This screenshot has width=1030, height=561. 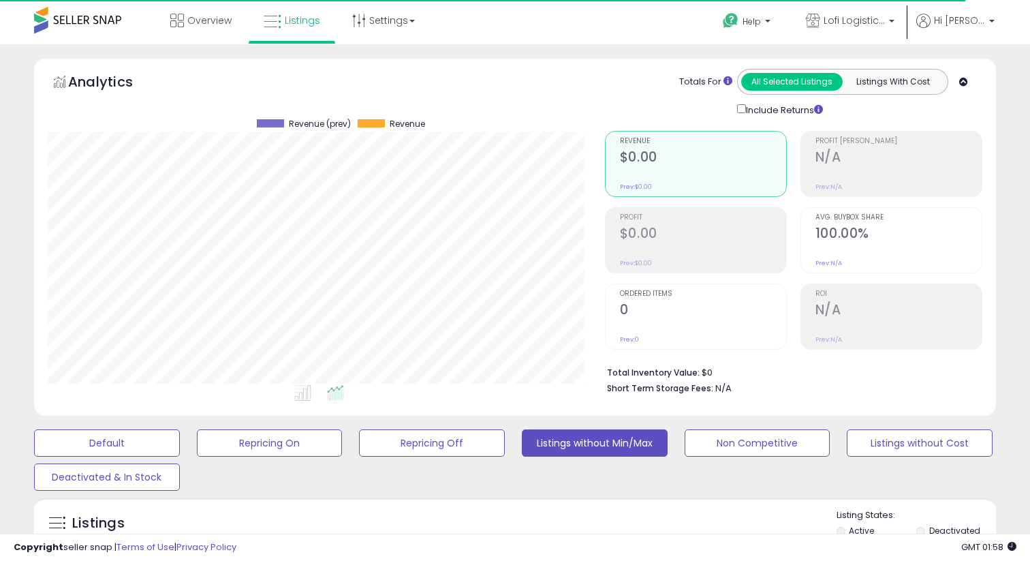 What do you see at coordinates (758, 443) in the screenshot?
I see `button: Non Competitive` at bounding box center [758, 443].